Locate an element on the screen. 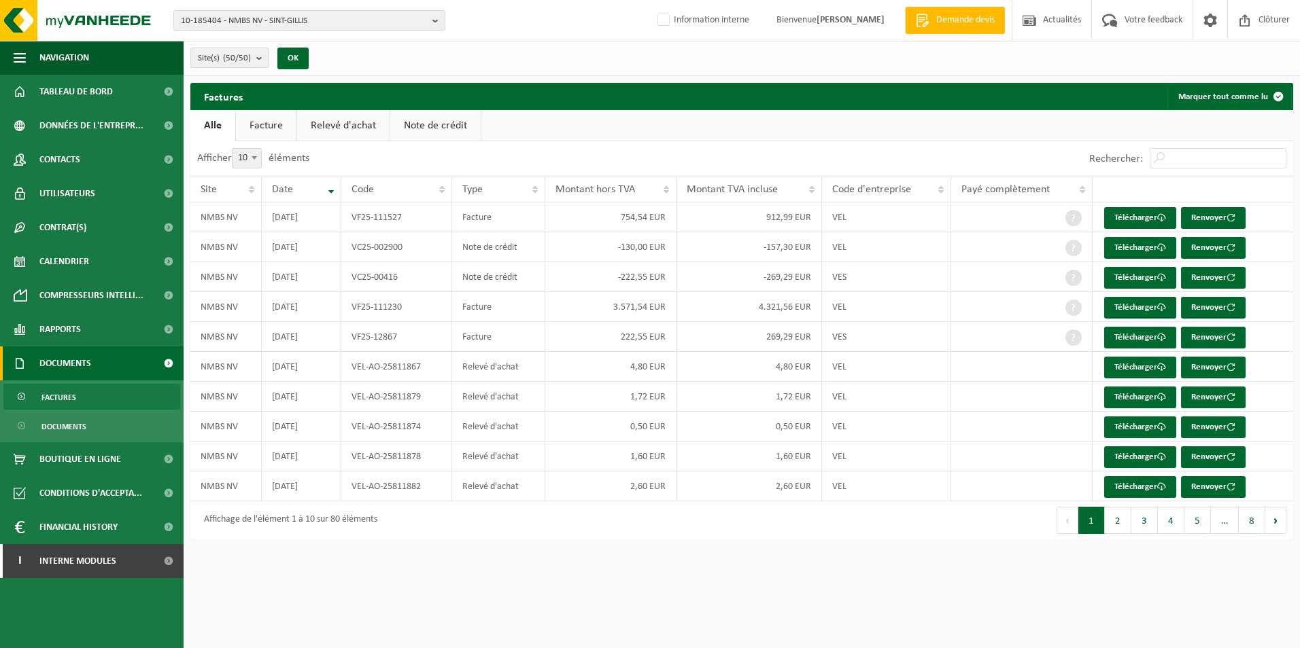 The height and width of the screenshot is (648, 1300). td: 912,99 EUR is located at coordinates (749, 218).